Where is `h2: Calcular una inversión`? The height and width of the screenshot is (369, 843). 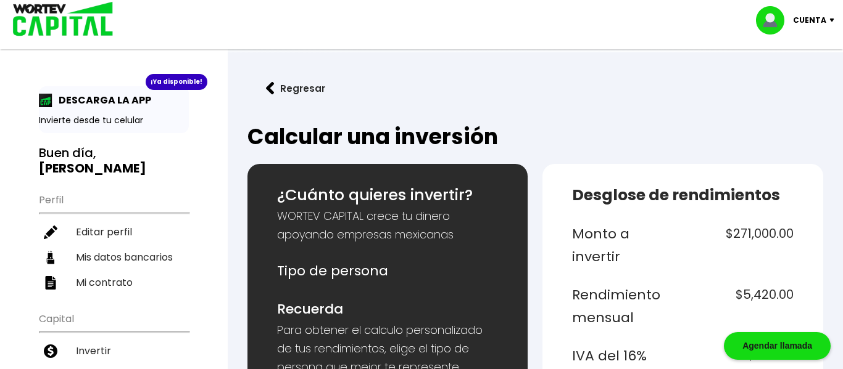
h2: Calcular una inversión is located at coordinates (535, 137).